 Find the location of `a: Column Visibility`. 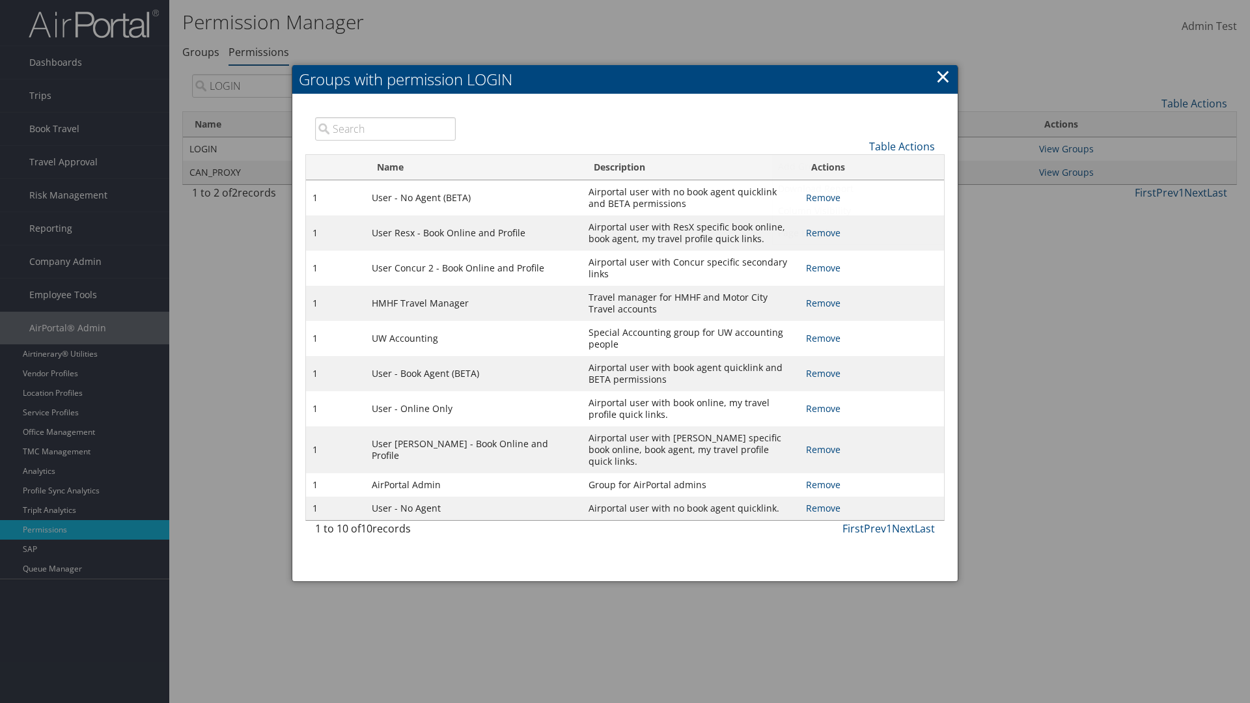

a: Column Visibility is located at coordinates (858, 211).